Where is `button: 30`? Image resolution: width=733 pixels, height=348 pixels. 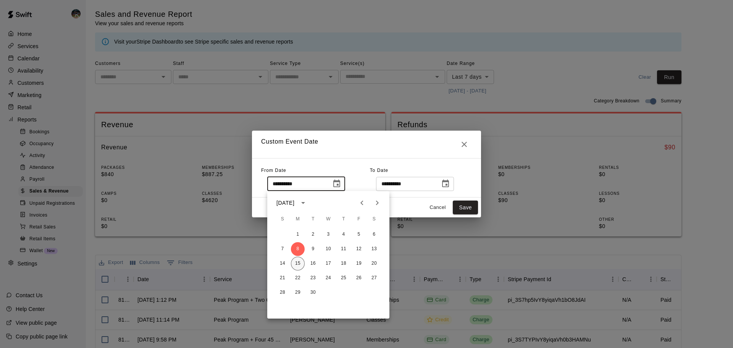 button: 30 is located at coordinates (313, 292).